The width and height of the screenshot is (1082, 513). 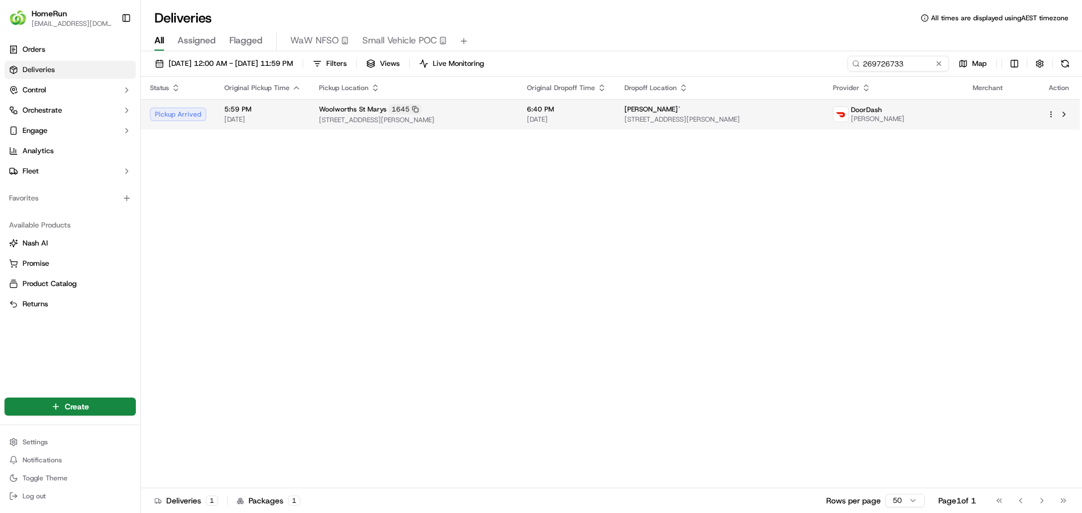 I want to click on span: Notifications, so click(x=42, y=460).